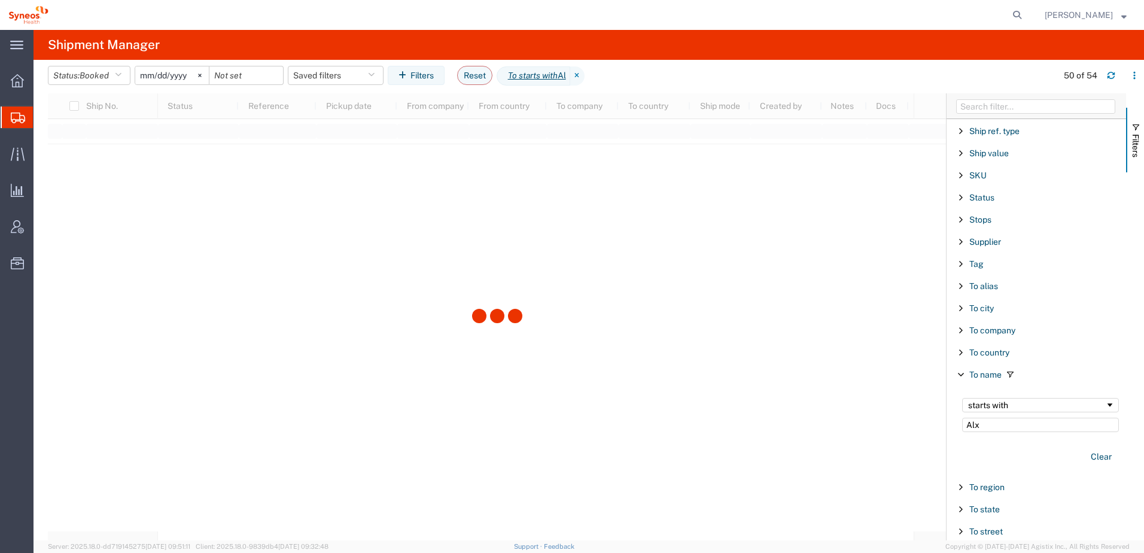 The image size is (1144, 553). Describe the element at coordinates (474, 75) in the screenshot. I see `button: Reset` at that location.